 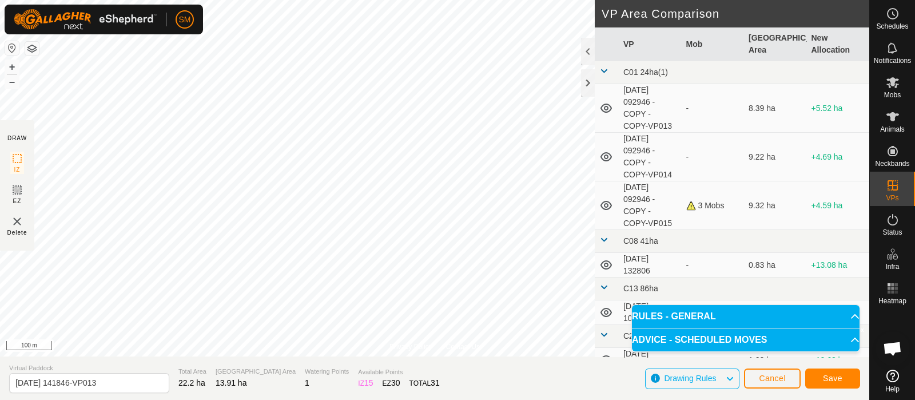 I want to click on button: Reset Map, so click(x=12, y=48).